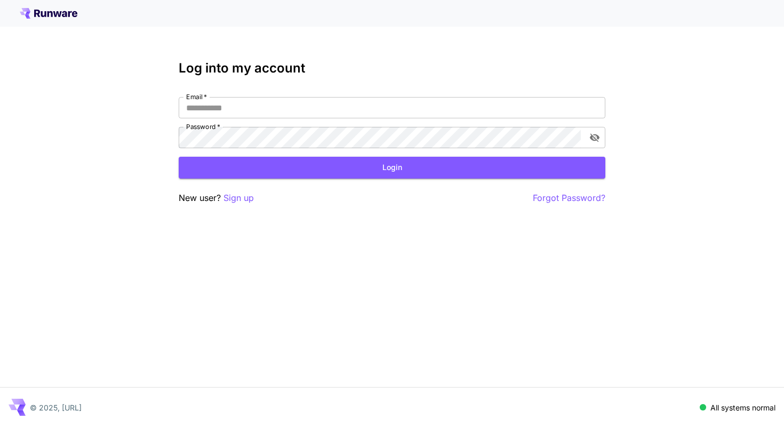  What do you see at coordinates (216, 198) in the screenshot?
I see `p: New user?` at bounding box center [216, 198].